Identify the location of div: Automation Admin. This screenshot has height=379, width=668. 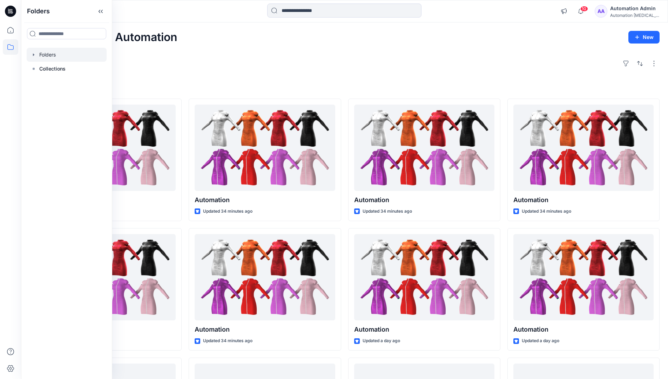
(635, 8).